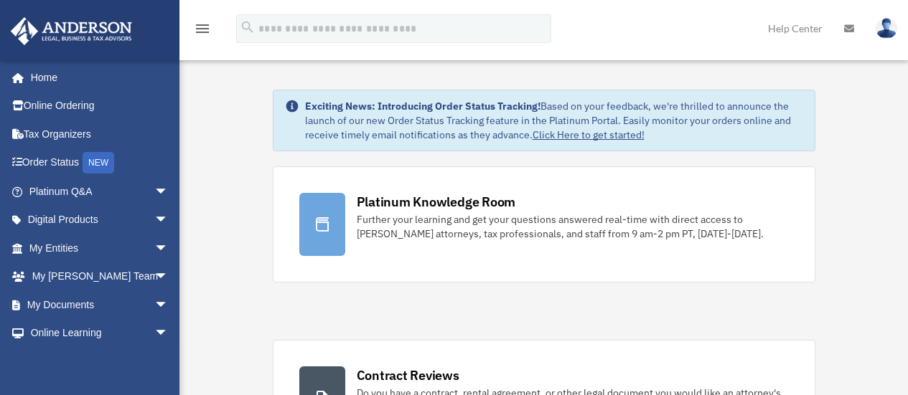 The height and width of the screenshot is (395, 908). What do you see at coordinates (202, 31) in the screenshot?
I see `a: menu` at bounding box center [202, 31].